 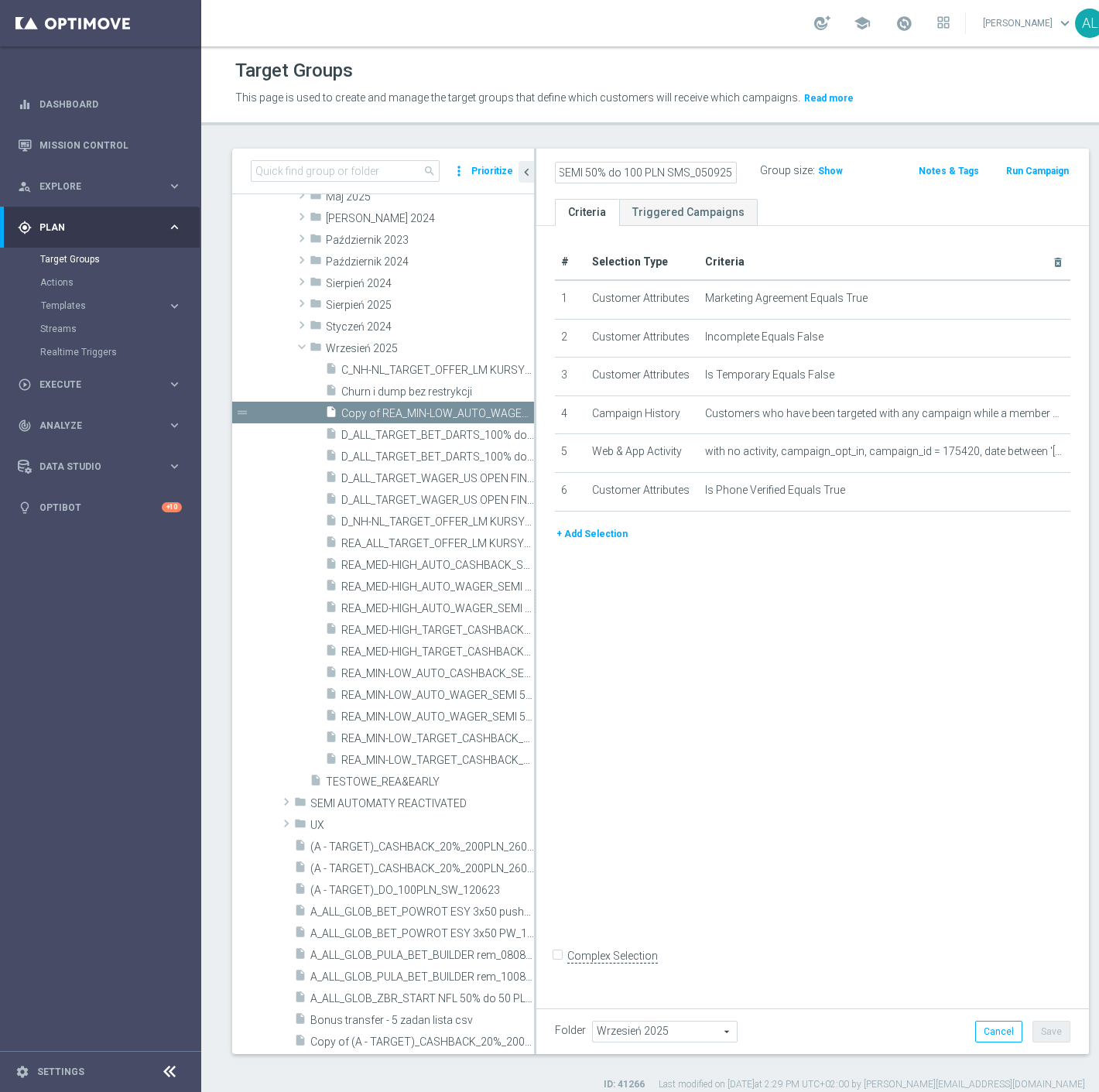 I want to click on button: Mission Control, so click(x=100, y=145).